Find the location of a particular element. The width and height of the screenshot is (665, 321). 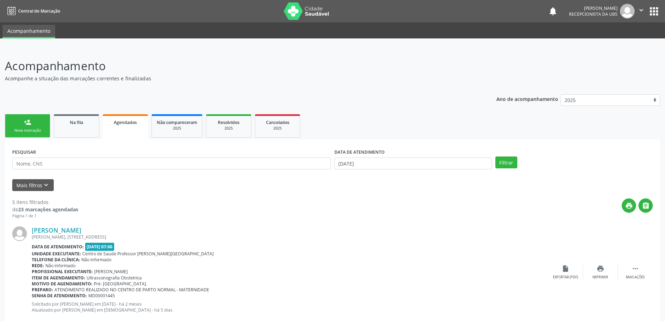

i: keyboard_arrow_down is located at coordinates (46, 185).